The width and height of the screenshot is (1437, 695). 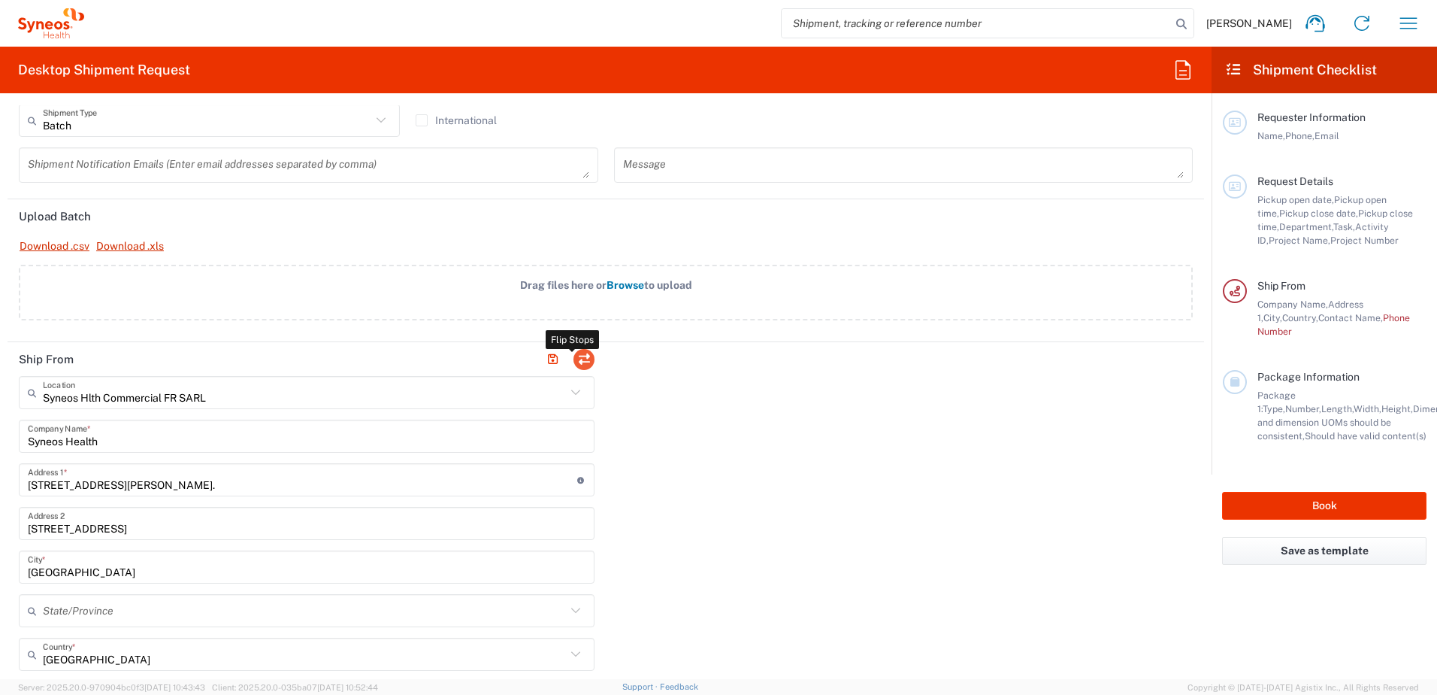 What do you see at coordinates (1344, 226) in the screenshot?
I see `span: Task,` at bounding box center [1344, 226].